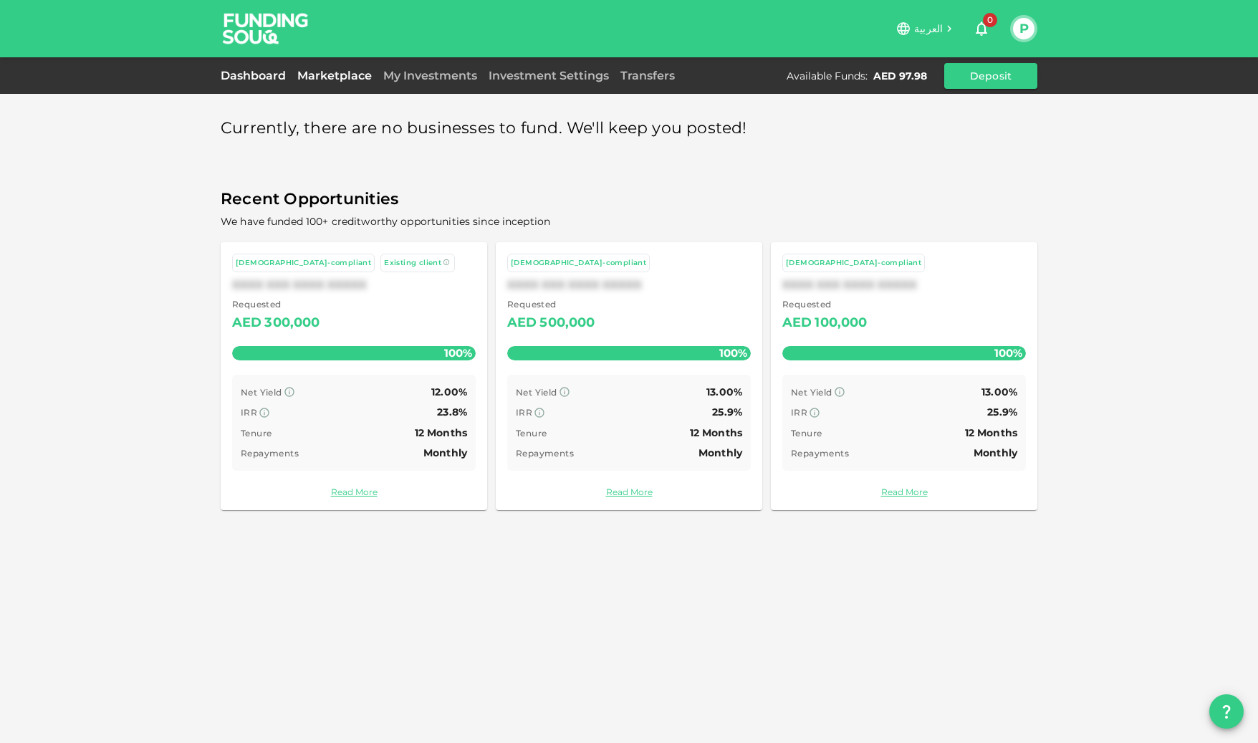  What do you see at coordinates (567, 323) in the screenshot?
I see `div: 500,000` at bounding box center [567, 323].